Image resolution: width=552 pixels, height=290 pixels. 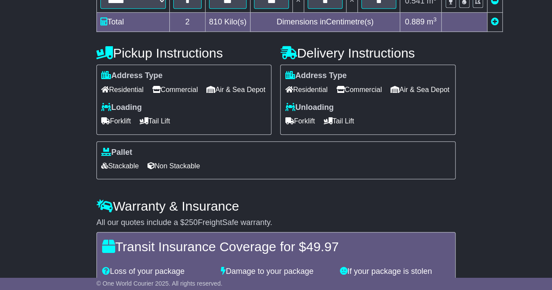 What do you see at coordinates (276, 206) in the screenshot?
I see `h4: Warranty & Insurance` at bounding box center [276, 206].